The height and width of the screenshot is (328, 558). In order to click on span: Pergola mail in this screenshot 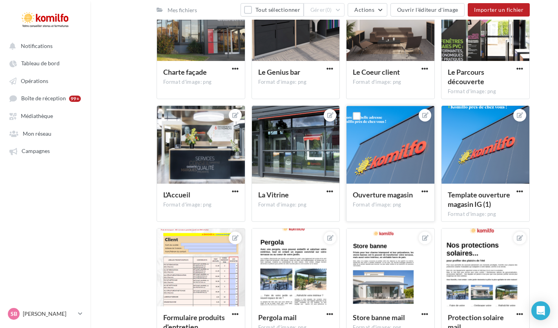, I will do `click(278, 317)`.